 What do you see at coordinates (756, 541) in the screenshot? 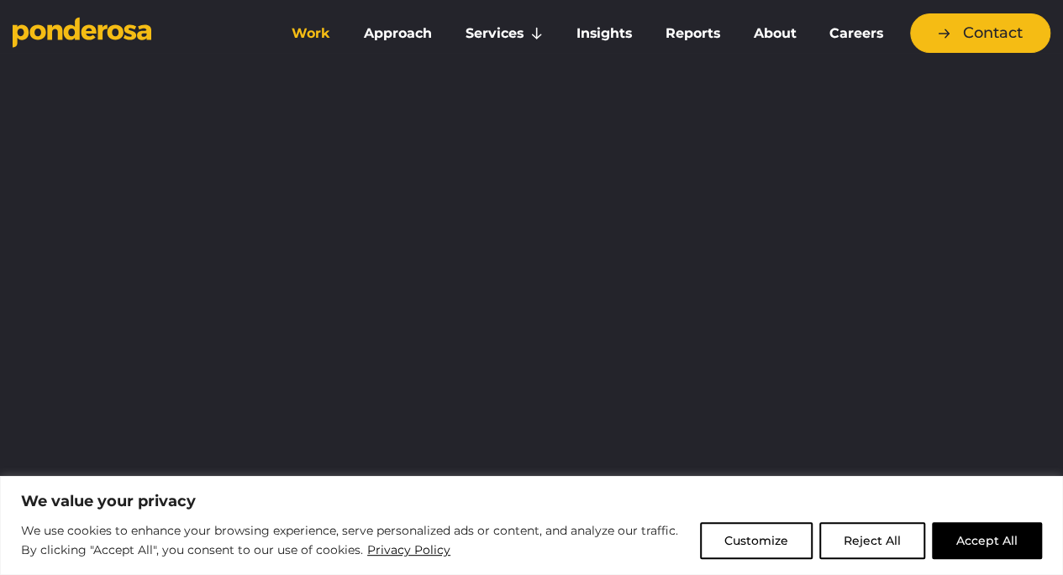
I see `button: Customize` at bounding box center [756, 541].